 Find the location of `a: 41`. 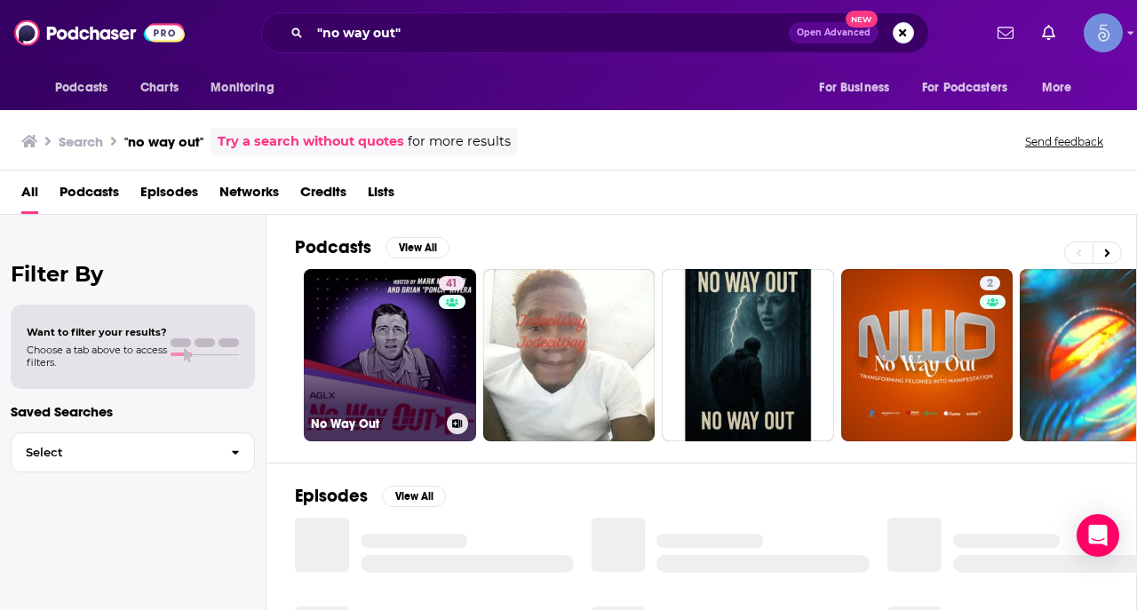

a: 41 is located at coordinates (451, 283).